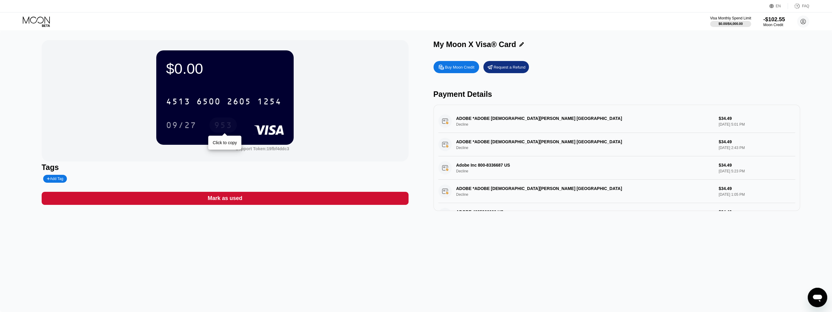 This screenshot has width=832, height=312. What do you see at coordinates (475, 44) in the screenshot?
I see `div: My Moon X Visa® Card` at bounding box center [475, 44].